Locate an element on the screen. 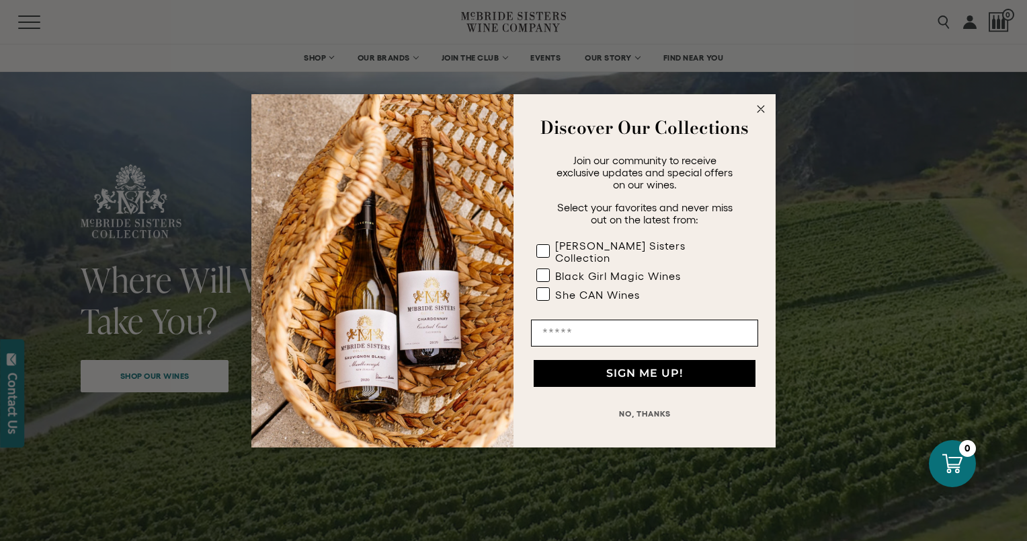  img: 42653730-7e35-4af7-a99d-12bf478283cf.jpeg is located at coordinates (383, 270).